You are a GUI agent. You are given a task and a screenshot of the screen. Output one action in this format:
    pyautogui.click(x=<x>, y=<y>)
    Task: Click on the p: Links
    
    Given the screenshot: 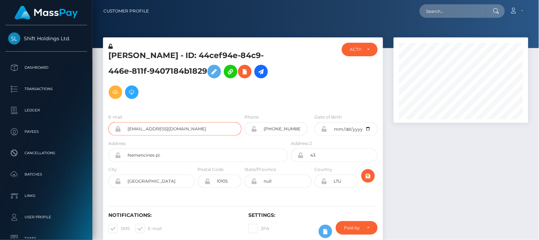 What is the action you would take?
    pyautogui.click(x=46, y=196)
    